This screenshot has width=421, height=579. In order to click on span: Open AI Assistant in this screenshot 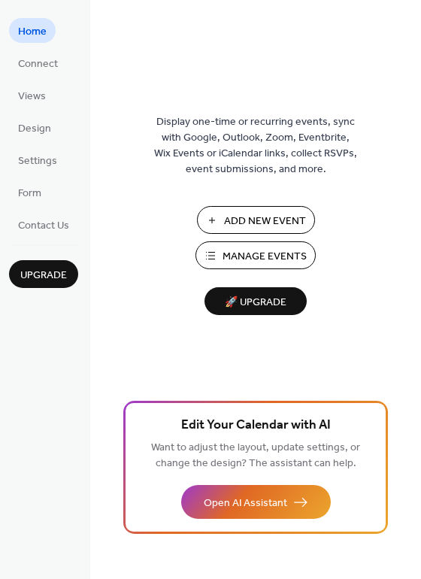, I will do `click(245, 503)`.